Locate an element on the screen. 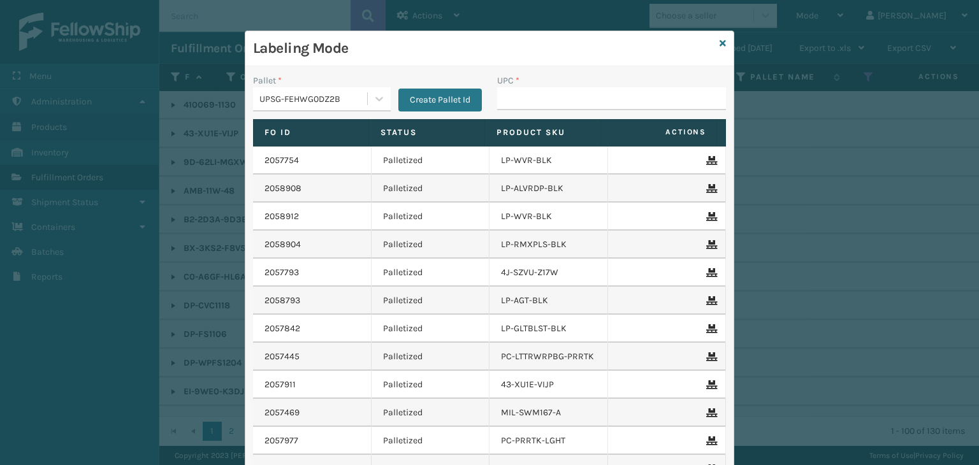 Image resolution: width=979 pixels, height=465 pixels. td: LP-ALVRDP-BLK is located at coordinates (549, 189).